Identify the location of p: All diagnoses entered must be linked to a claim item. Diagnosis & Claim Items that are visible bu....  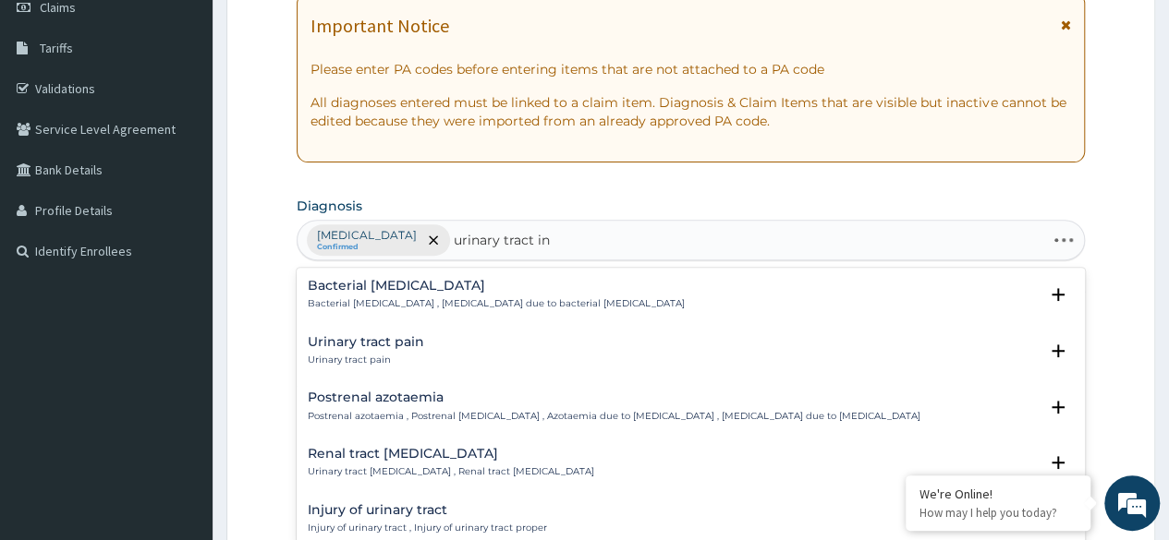
(690, 112).